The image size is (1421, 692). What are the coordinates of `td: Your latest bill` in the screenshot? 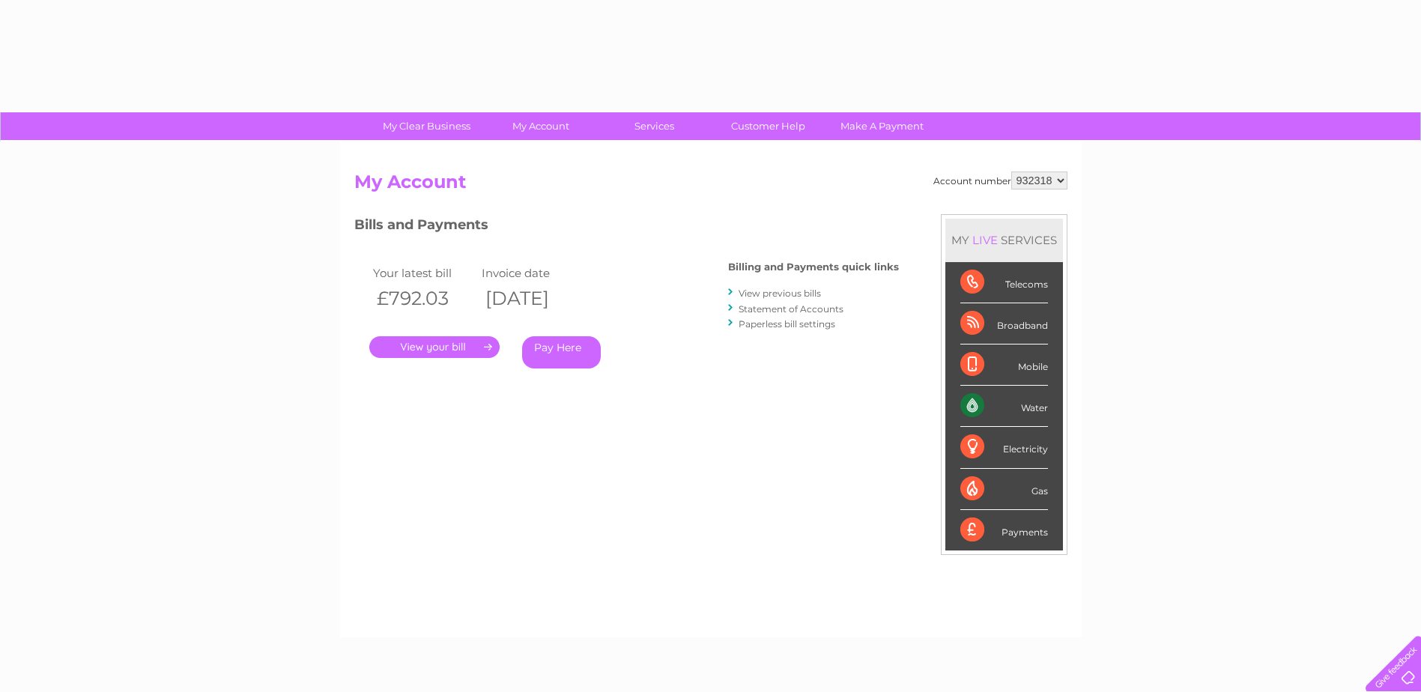 It's located at (423, 273).